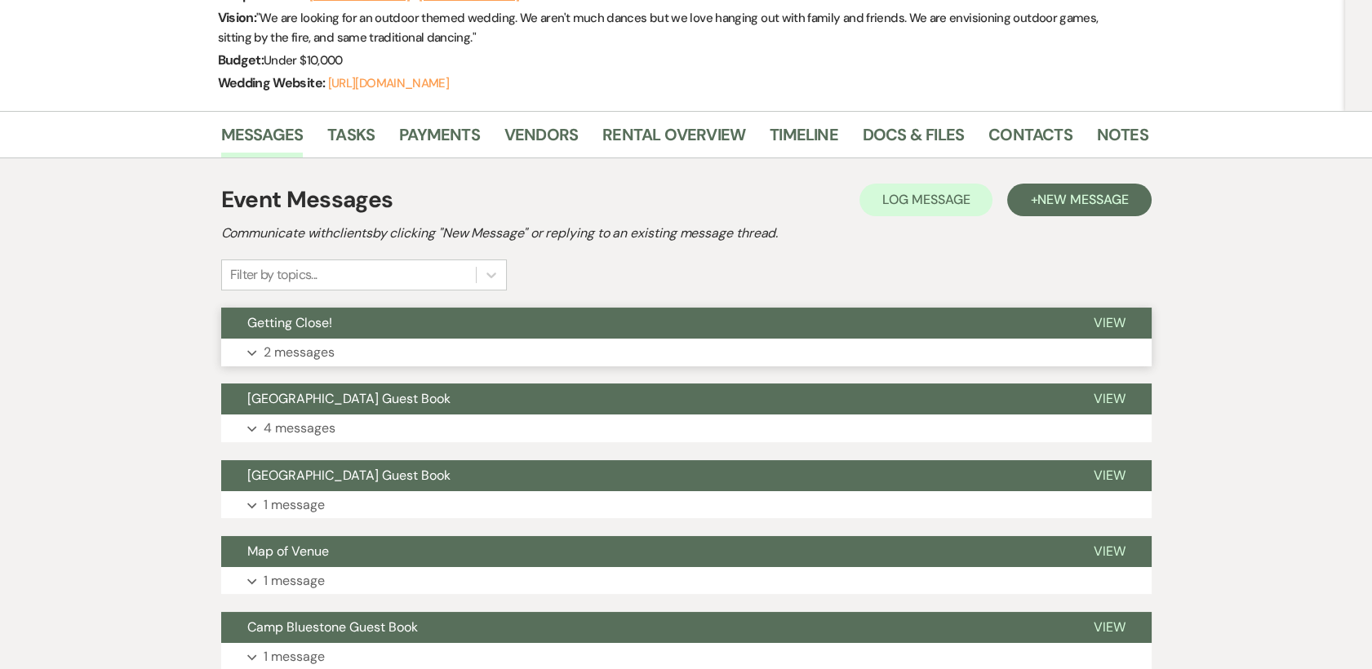  What do you see at coordinates (1079, 200) in the screenshot?
I see `button: +New Message` at bounding box center [1079, 200].